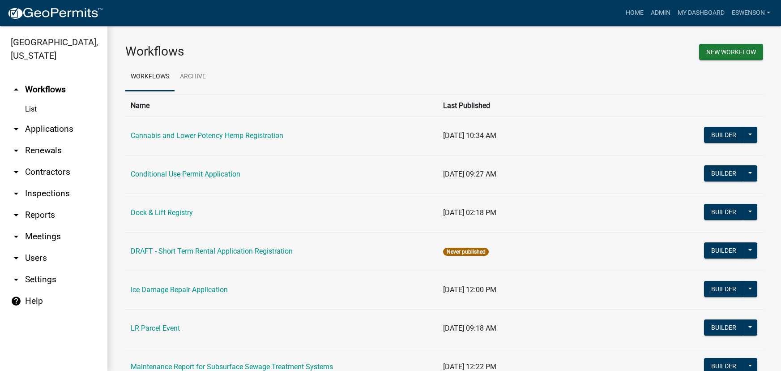 This screenshot has width=781, height=371. What do you see at coordinates (465, 252) in the screenshot?
I see `span: Never published` at bounding box center [465, 252].